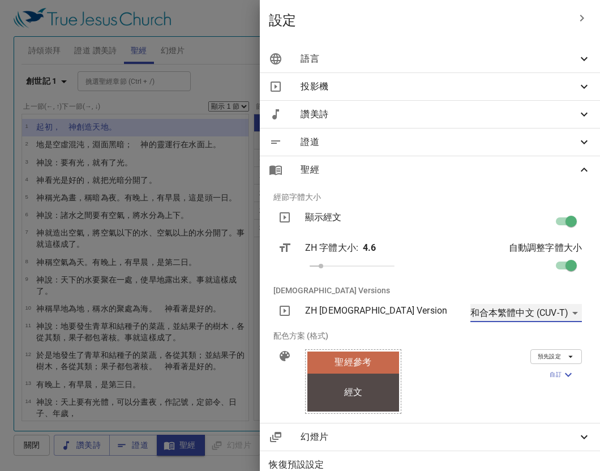 This screenshot has width=600, height=471. Describe the element at coordinates (429, 170) in the screenshot. I see `div: 聖經` at that location.